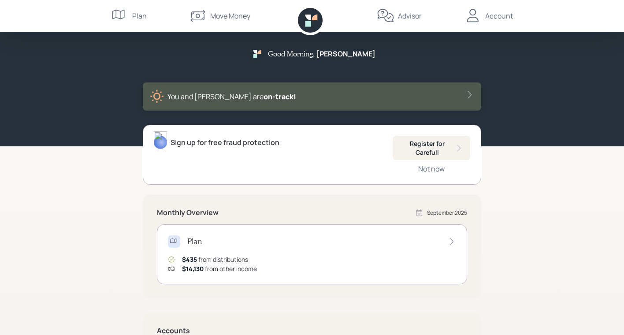  What do you see at coordinates (139, 16) in the screenshot?
I see `div: Plan` at bounding box center [139, 16].